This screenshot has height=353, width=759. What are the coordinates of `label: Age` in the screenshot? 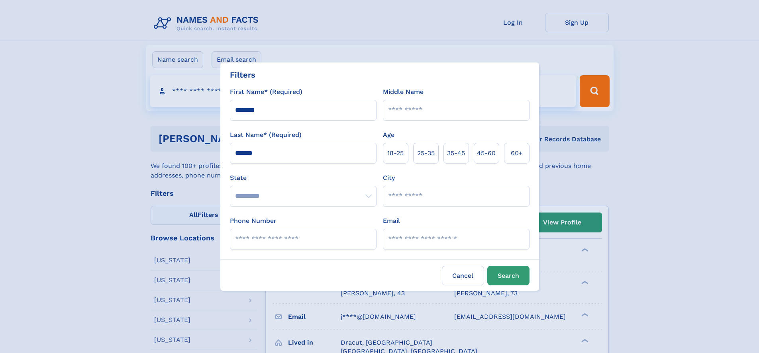 It's located at (388, 135).